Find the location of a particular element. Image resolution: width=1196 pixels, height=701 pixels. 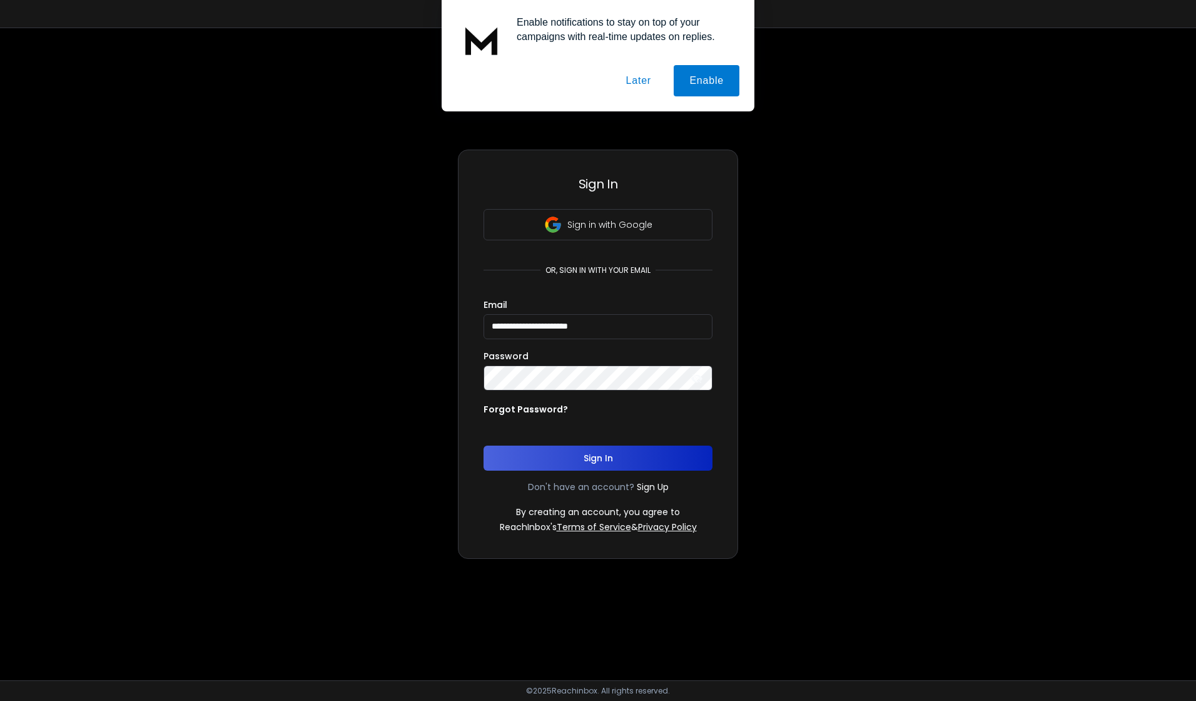

a: Sign Up is located at coordinates (653, 487).